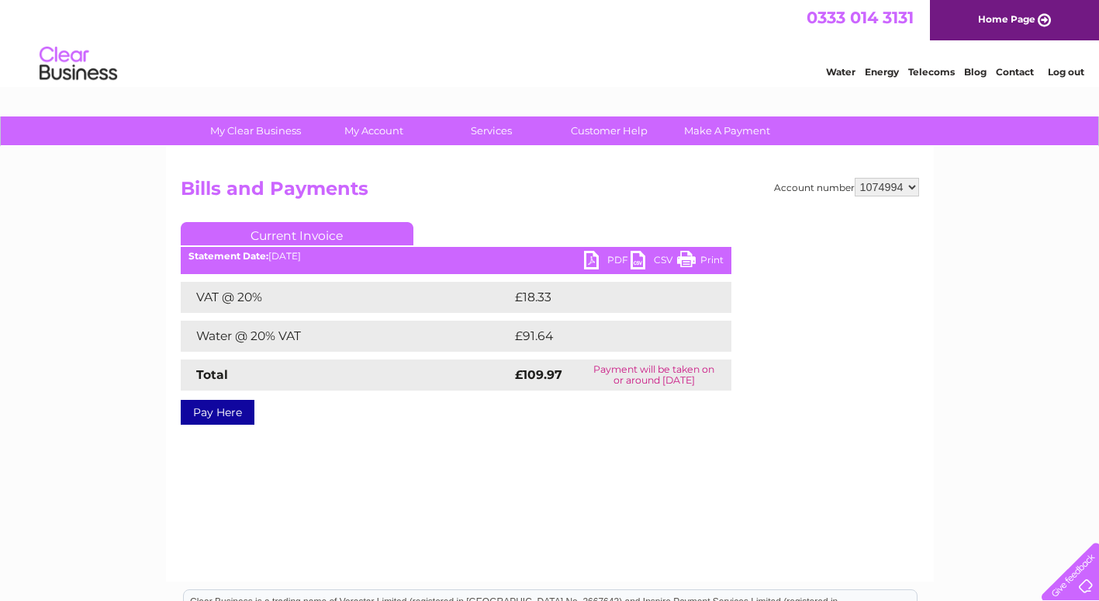  Describe the element at coordinates (538, 374) in the screenshot. I see `strong: £109.97` at that location.